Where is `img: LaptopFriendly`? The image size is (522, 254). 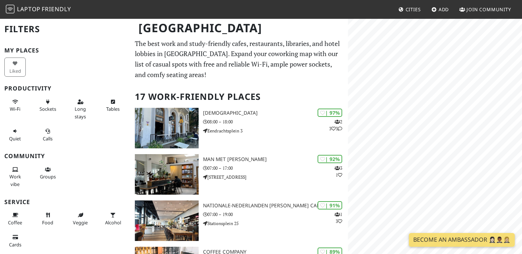 img: LaptopFriendly is located at coordinates (10, 9).